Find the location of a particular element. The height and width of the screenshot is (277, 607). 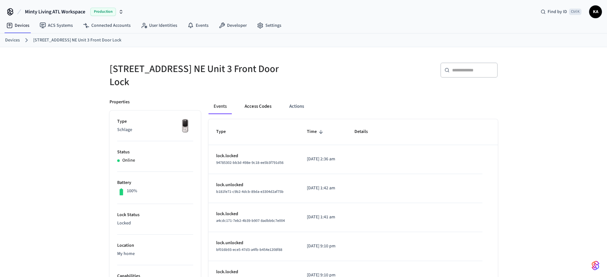

p: 100% is located at coordinates (132, 191).